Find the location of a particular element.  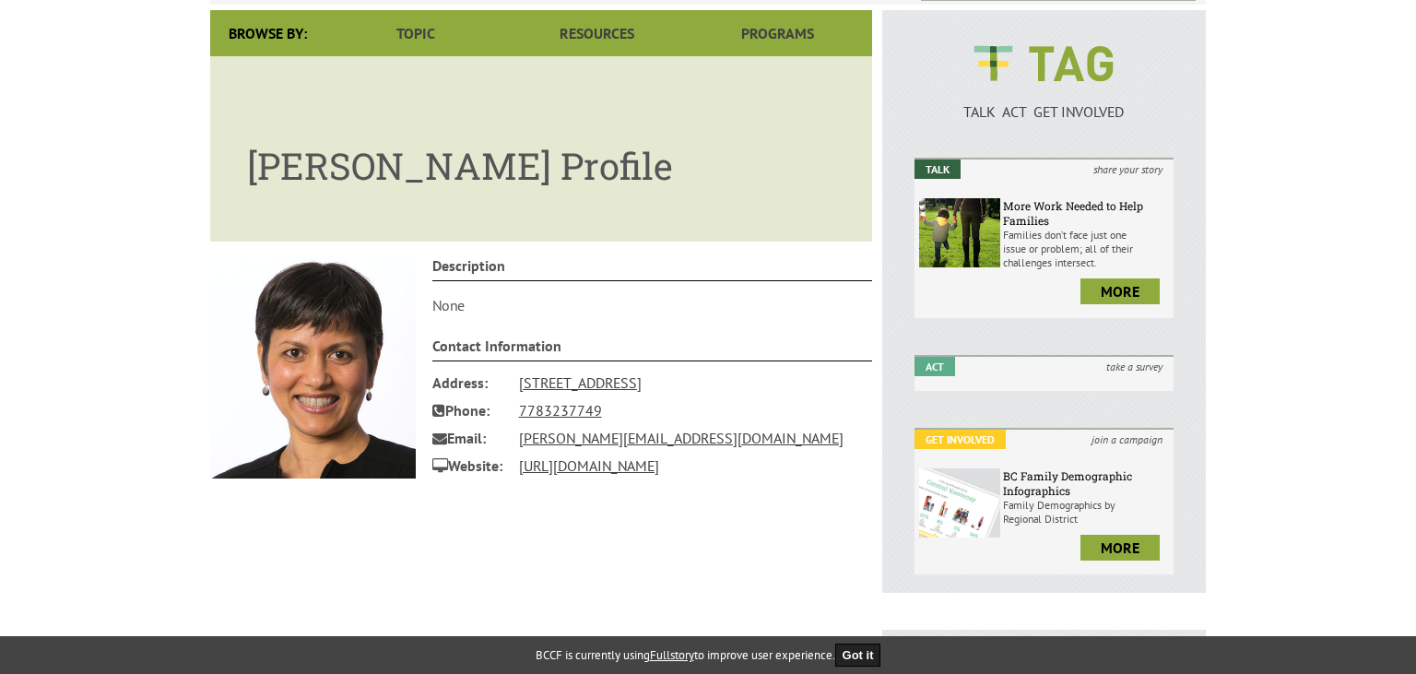

span: Website is located at coordinates (469, 466).